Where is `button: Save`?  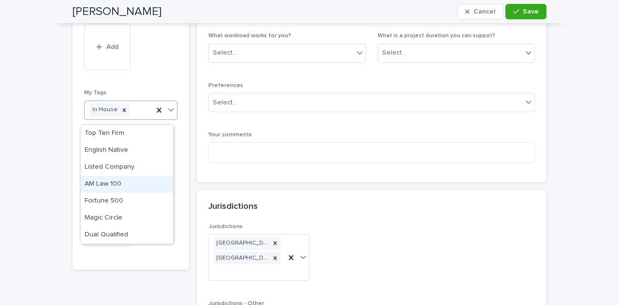
button: Save is located at coordinates (525, 12).